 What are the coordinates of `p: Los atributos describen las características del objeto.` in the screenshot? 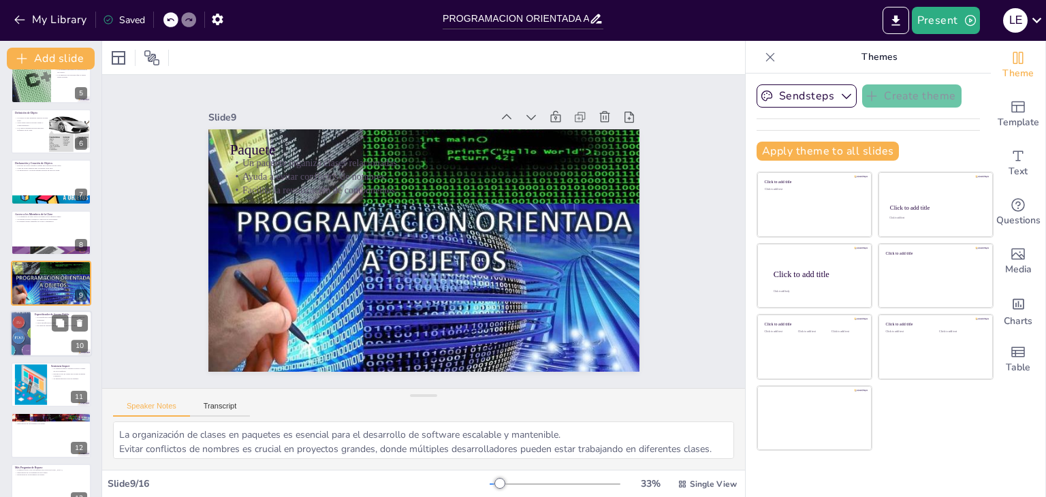 It's located at (71, 70).